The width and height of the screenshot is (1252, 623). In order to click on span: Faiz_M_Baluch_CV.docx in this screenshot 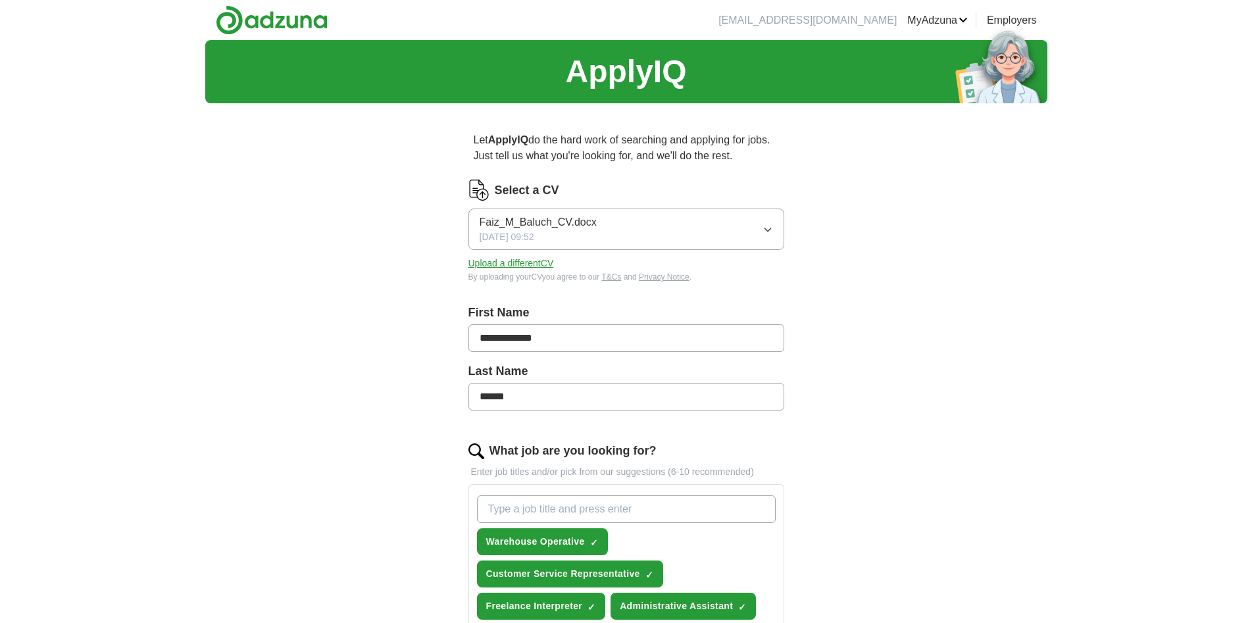, I will do `click(538, 222)`.